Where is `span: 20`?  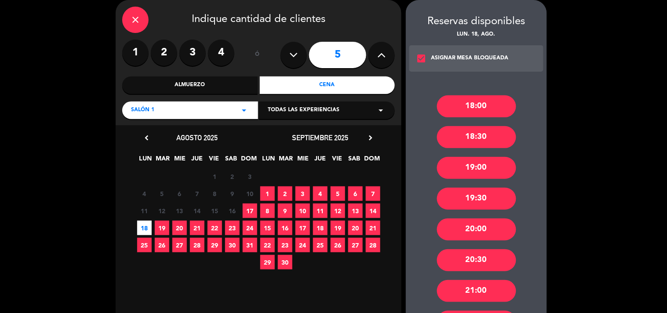 span: 20 is located at coordinates (355, 228).